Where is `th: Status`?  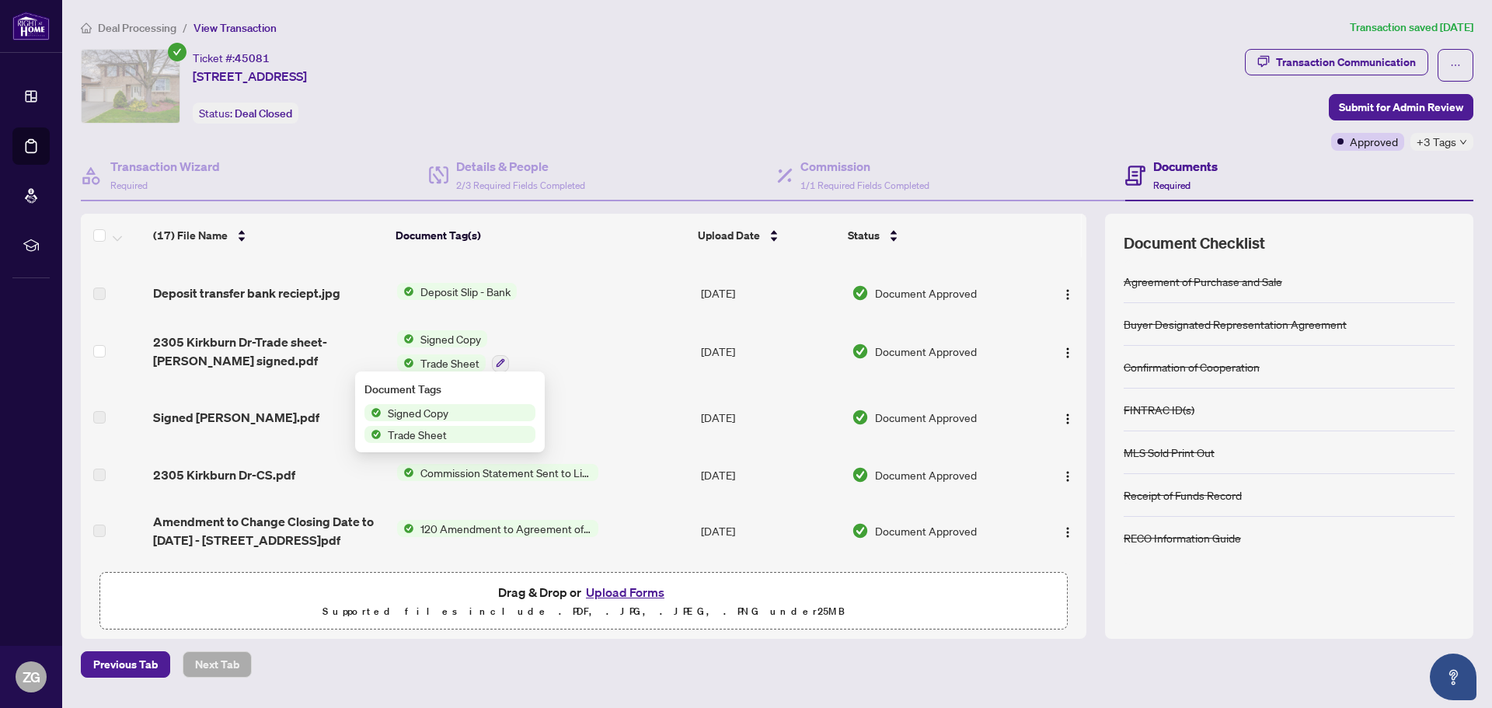
th: Status is located at coordinates (935, 235).